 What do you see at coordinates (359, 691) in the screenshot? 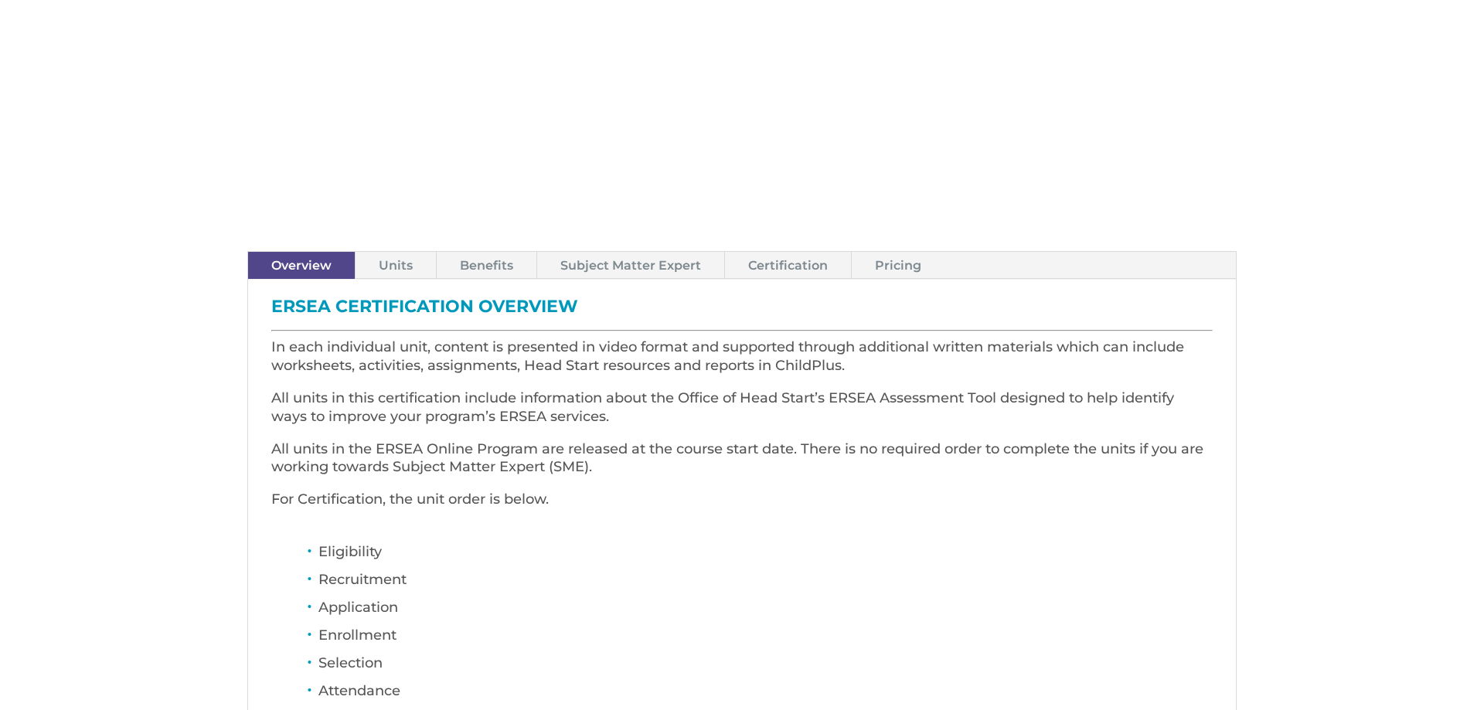
I see `span: Attendance` at bounding box center [359, 691].